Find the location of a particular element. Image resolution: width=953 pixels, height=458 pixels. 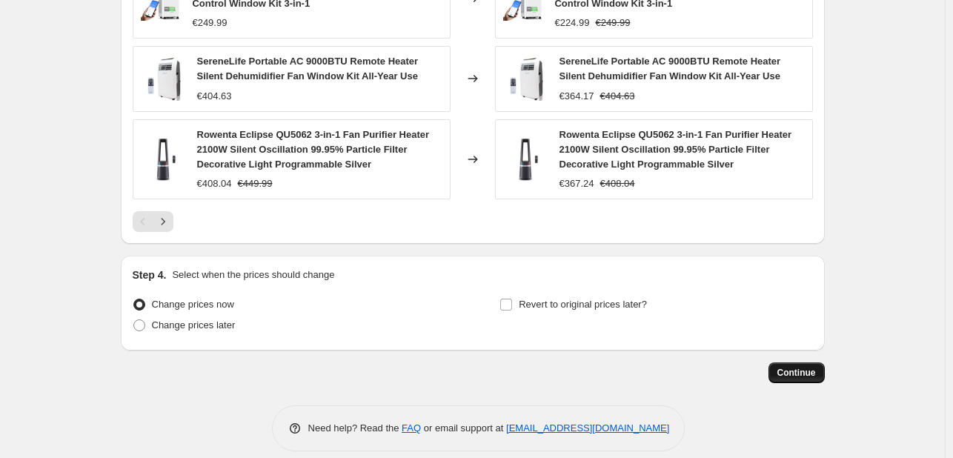

span: Revert to original prices later? is located at coordinates (582, 304).